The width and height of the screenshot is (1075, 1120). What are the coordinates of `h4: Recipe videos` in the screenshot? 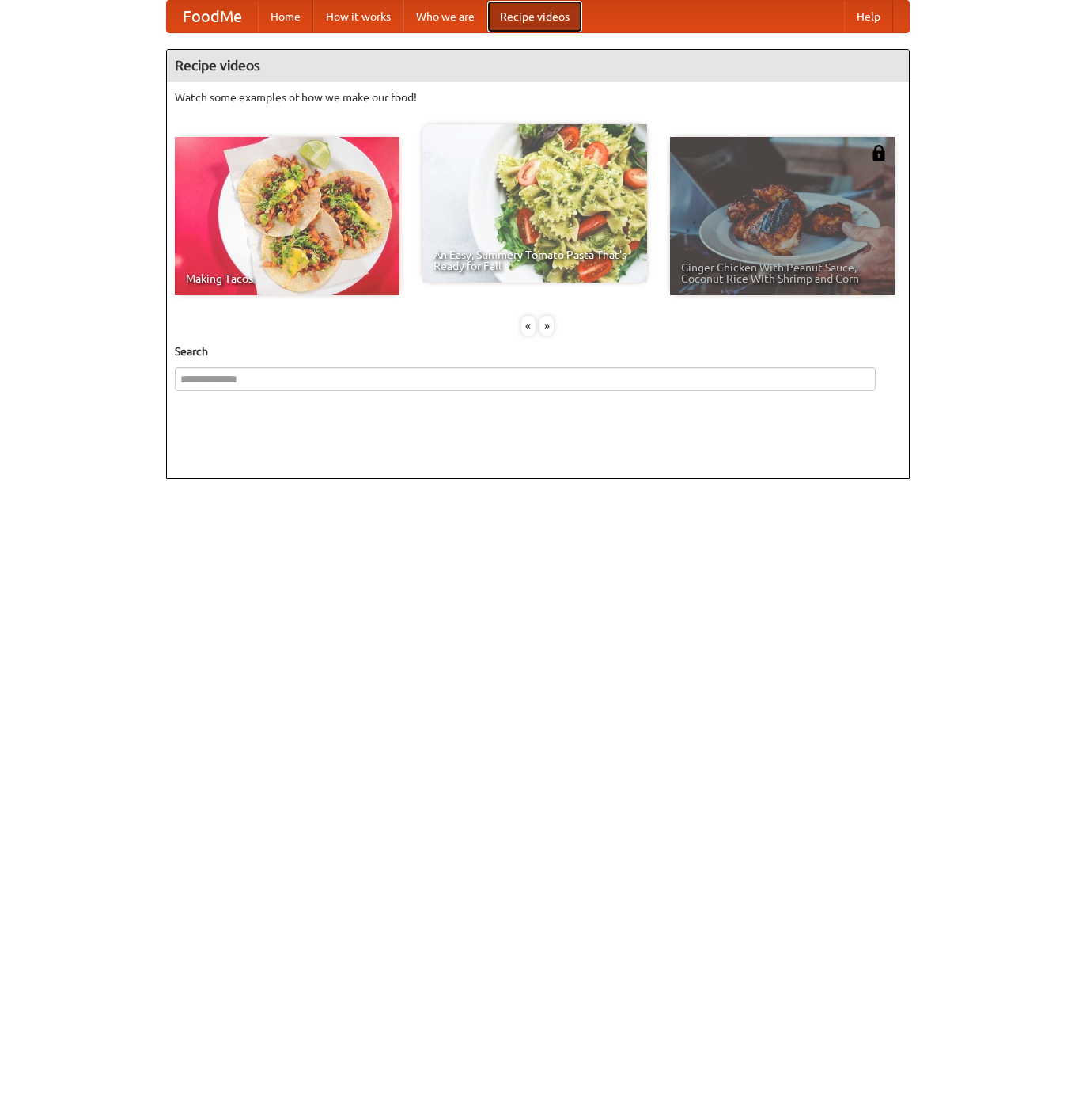 It's located at (538, 65).